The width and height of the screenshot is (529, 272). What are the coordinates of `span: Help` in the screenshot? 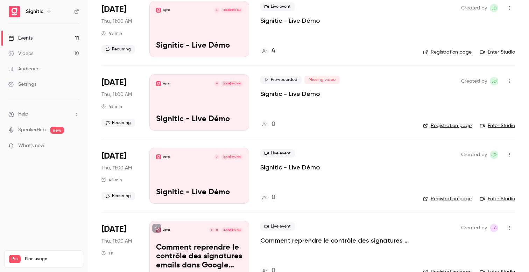 It's located at (23, 114).